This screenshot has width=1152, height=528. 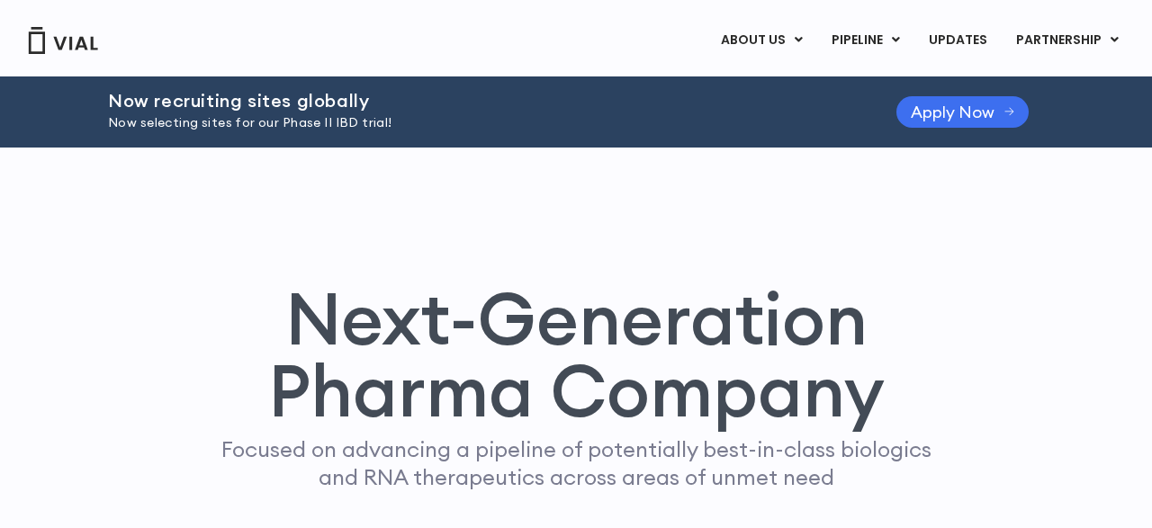 What do you see at coordinates (63, 41) in the screenshot?
I see `img: Vial Logo` at bounding box center [63, 41].